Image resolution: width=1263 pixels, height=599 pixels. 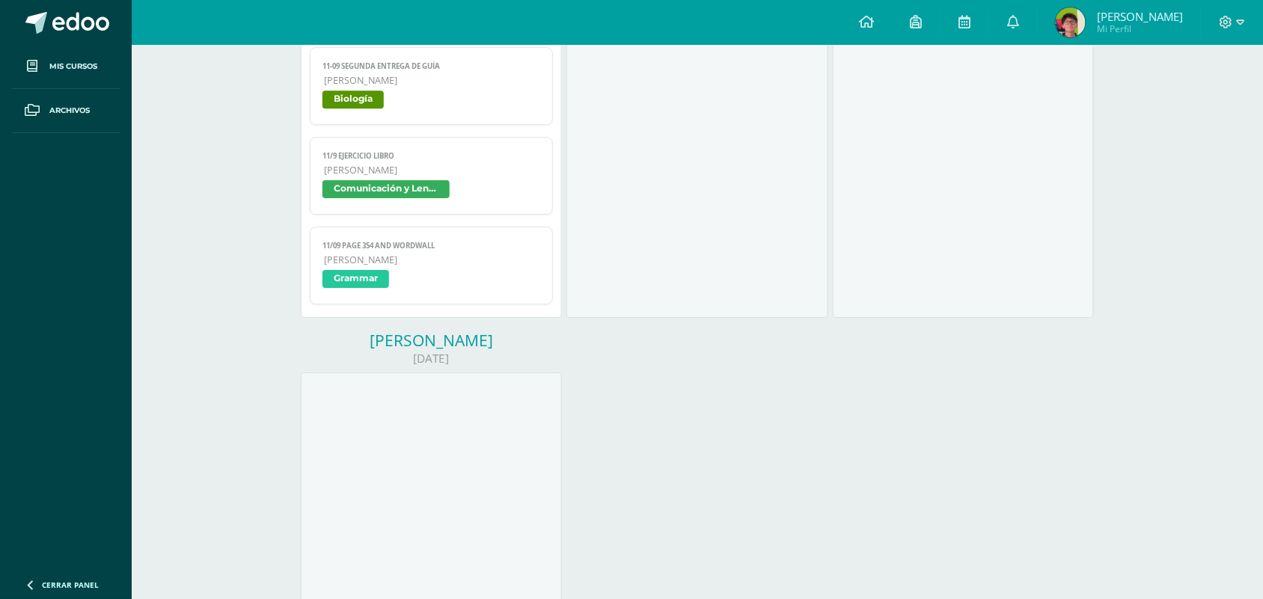 I want to click on a: Mis cursos, so click(x=66, y=67).